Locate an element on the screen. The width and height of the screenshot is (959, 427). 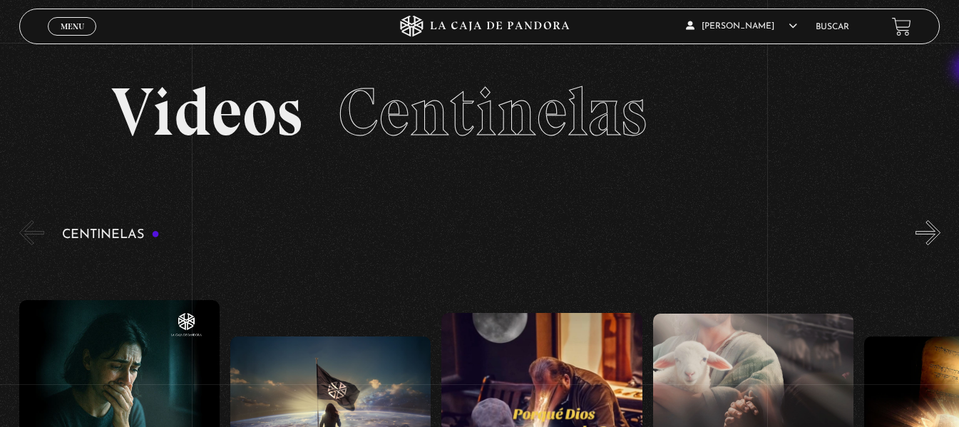
a: View your shopping cart is located at coordinates (902, 26).